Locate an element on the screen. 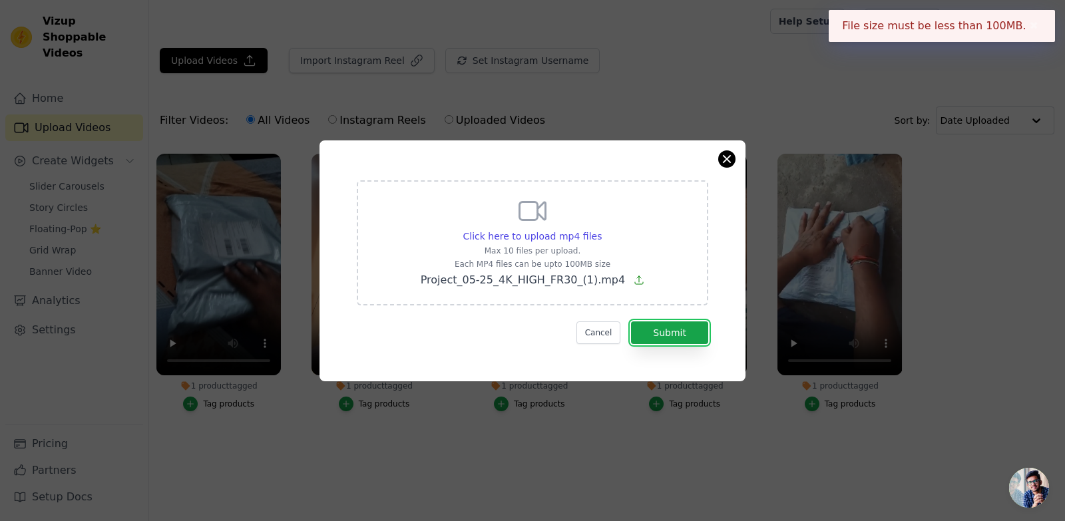 Image resolution: width=1065 pixels, height=521 pixels. p: Max 10 files per upload. is located at coordinates (533, 251).